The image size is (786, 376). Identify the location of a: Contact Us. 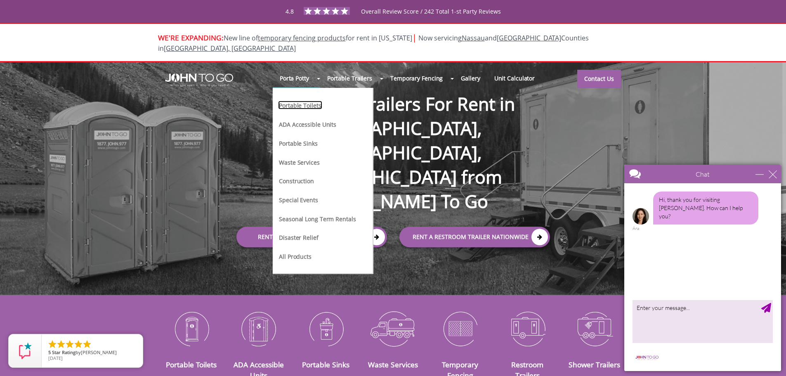
(599, 79).